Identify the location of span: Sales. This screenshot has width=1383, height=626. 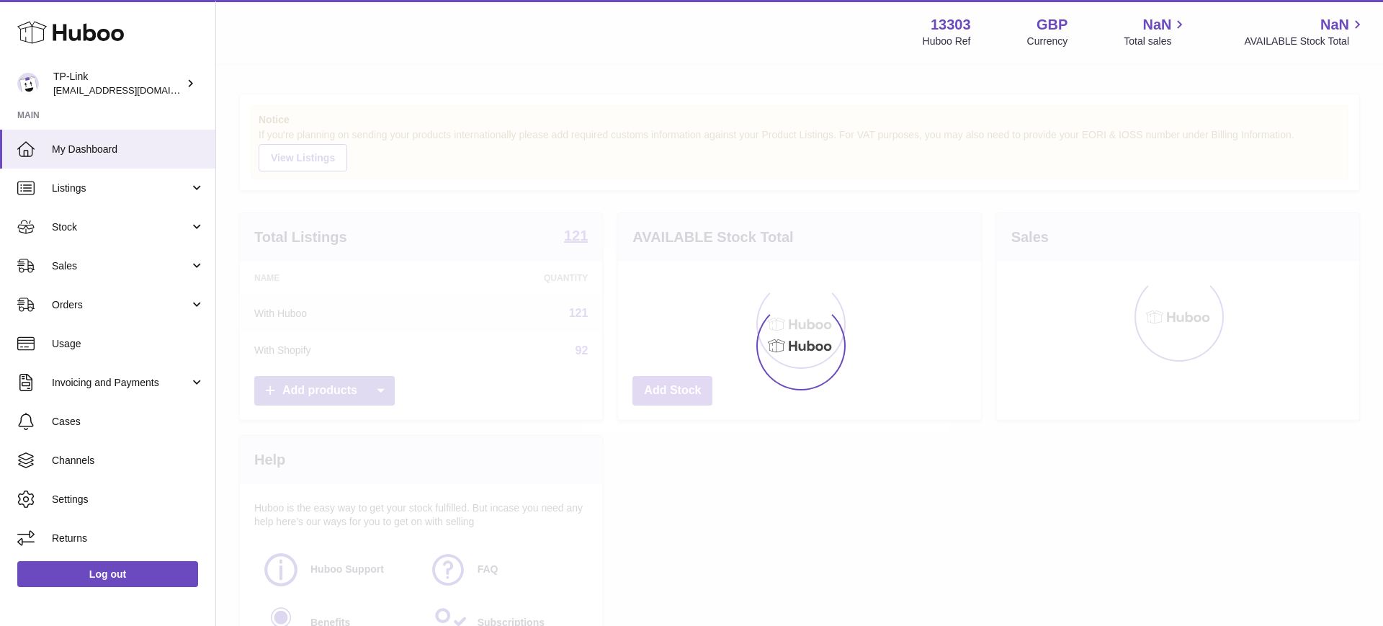
(120, 266).